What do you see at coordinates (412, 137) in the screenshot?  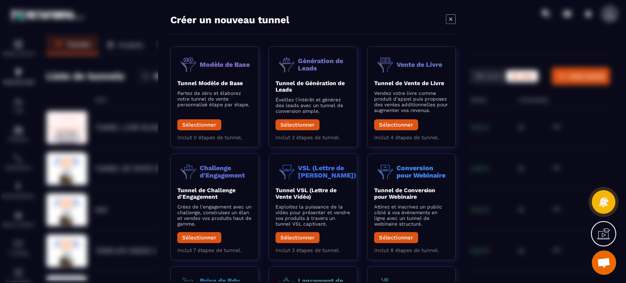 I see `p: Inclut 4 étapes de tunnel.` at bounding box center [412, 137].